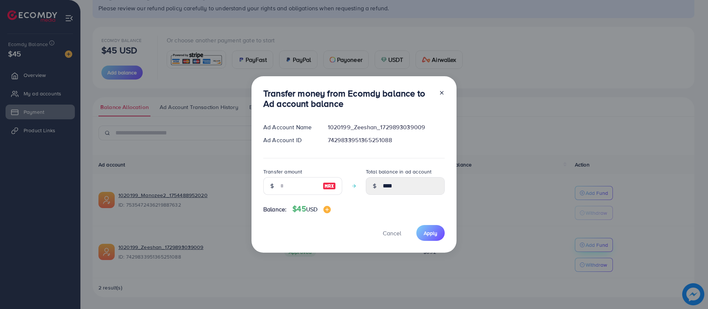 This screenshot has width=708, height=309. Describe the element at coordinates (282, 172) in the screenshot. I see `label: Transfer amount` at that location.